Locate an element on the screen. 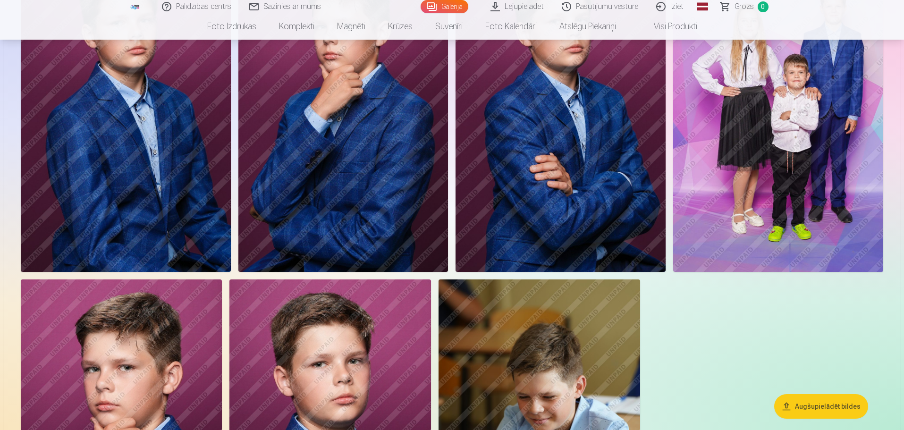  a: Krūzes is located at coordinates (400, 26).